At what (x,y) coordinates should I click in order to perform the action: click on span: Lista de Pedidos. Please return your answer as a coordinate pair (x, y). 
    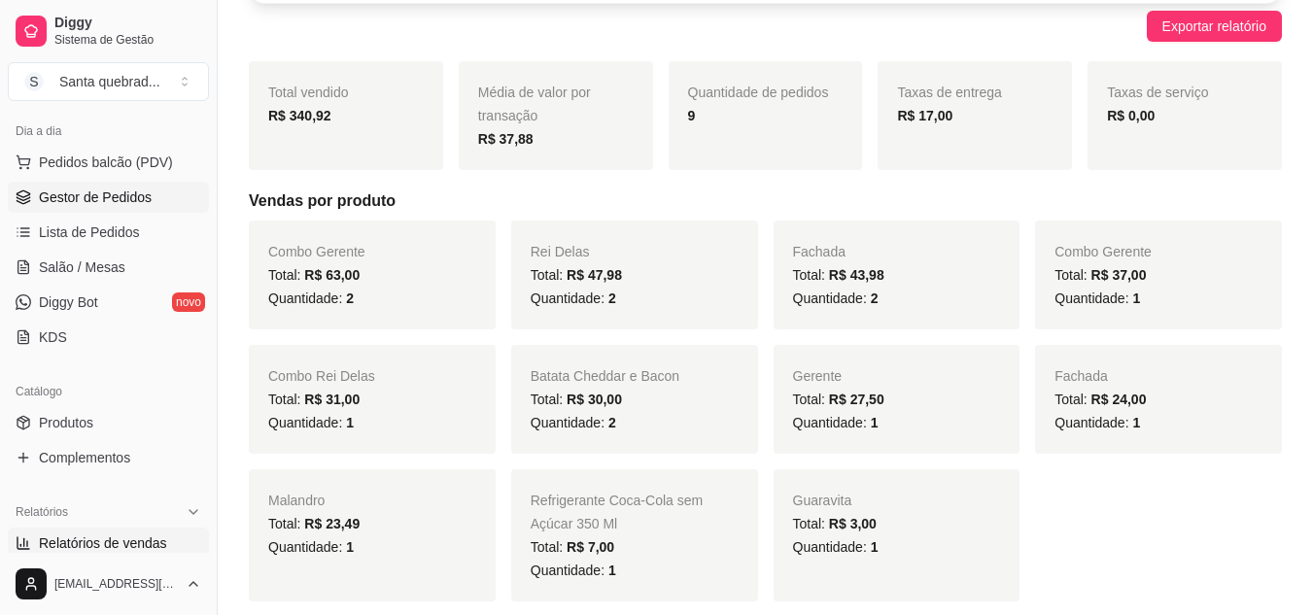
    Looking at the image, I should click on (89, 232).